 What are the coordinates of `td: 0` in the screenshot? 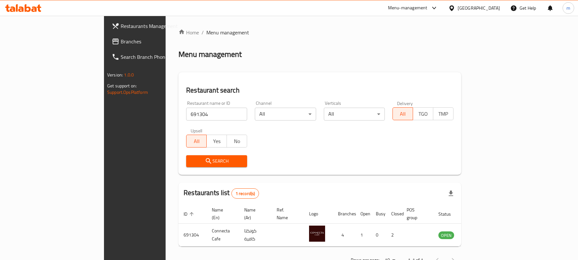 It's located at (379, 235).